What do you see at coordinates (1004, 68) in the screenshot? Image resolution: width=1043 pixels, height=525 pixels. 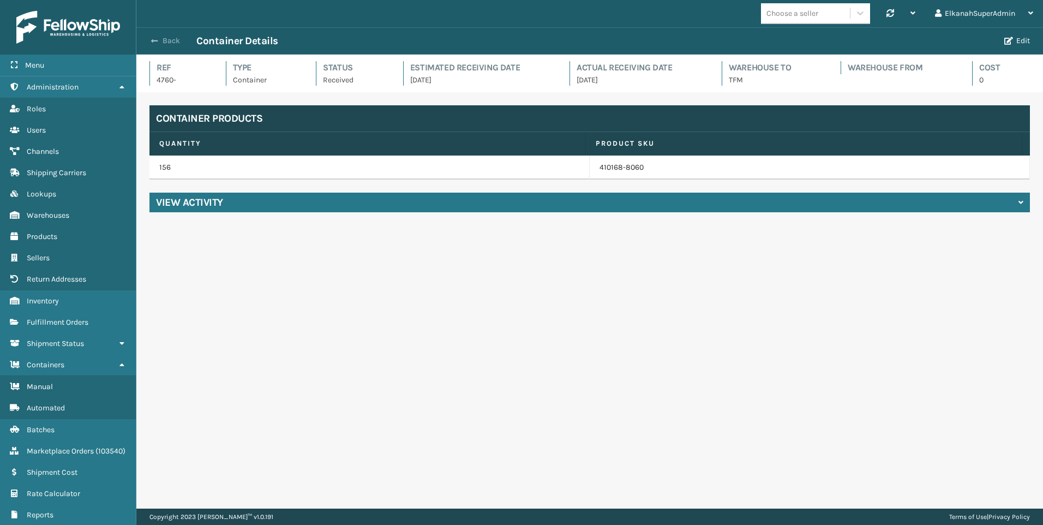 I see `h4: Cost` at bounding box center [1004, 68].